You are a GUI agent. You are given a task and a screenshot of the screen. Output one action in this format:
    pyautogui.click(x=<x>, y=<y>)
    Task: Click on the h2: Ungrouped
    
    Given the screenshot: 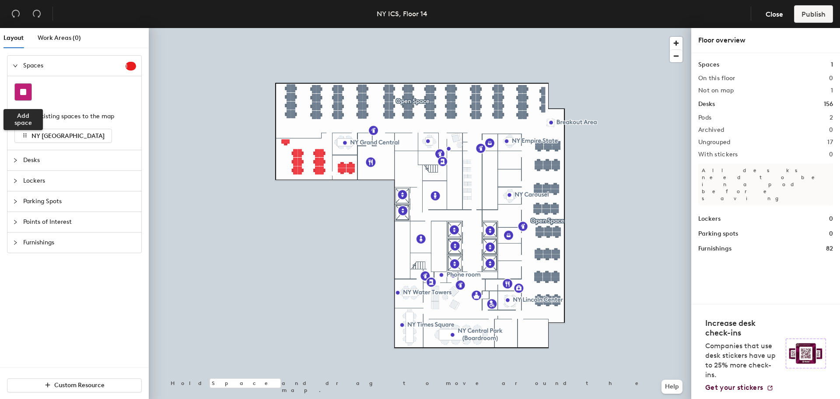 What is the action you would take?
    pyautogui.click(x=715, y=142)
    